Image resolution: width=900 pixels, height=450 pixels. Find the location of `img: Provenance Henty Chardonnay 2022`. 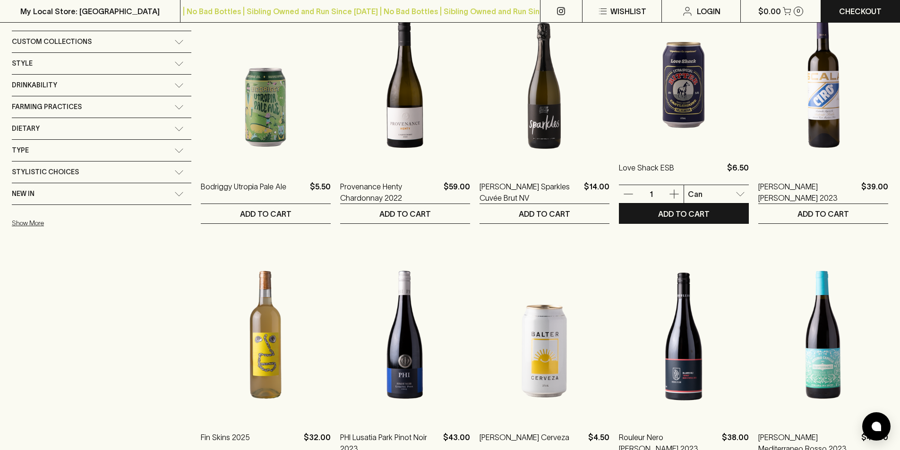

img: Provenance Henty Chardonnay 2022 is located at coordinates (405, 84).